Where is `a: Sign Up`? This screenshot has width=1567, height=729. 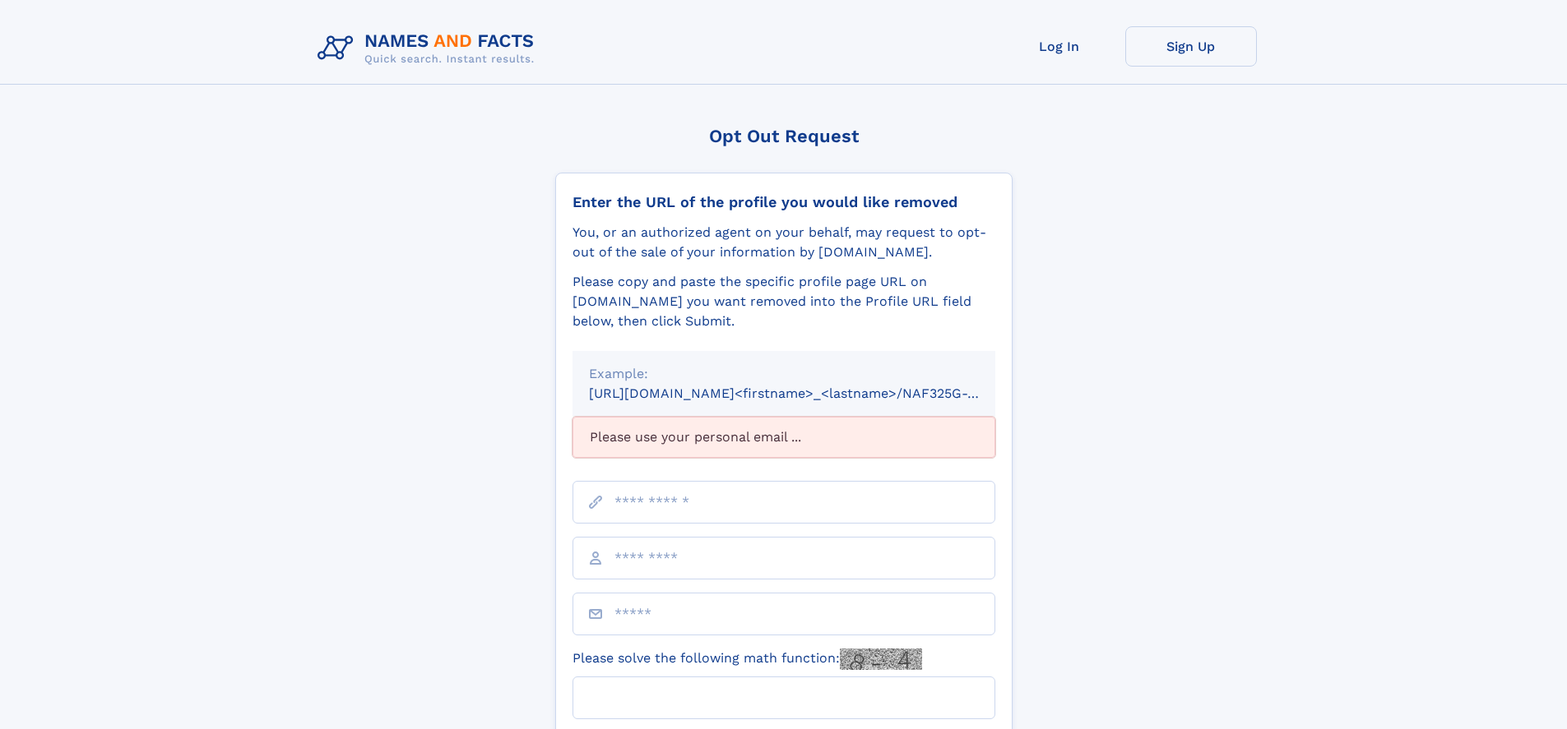 a: Sign Up is located at coordinates (1191, 46).